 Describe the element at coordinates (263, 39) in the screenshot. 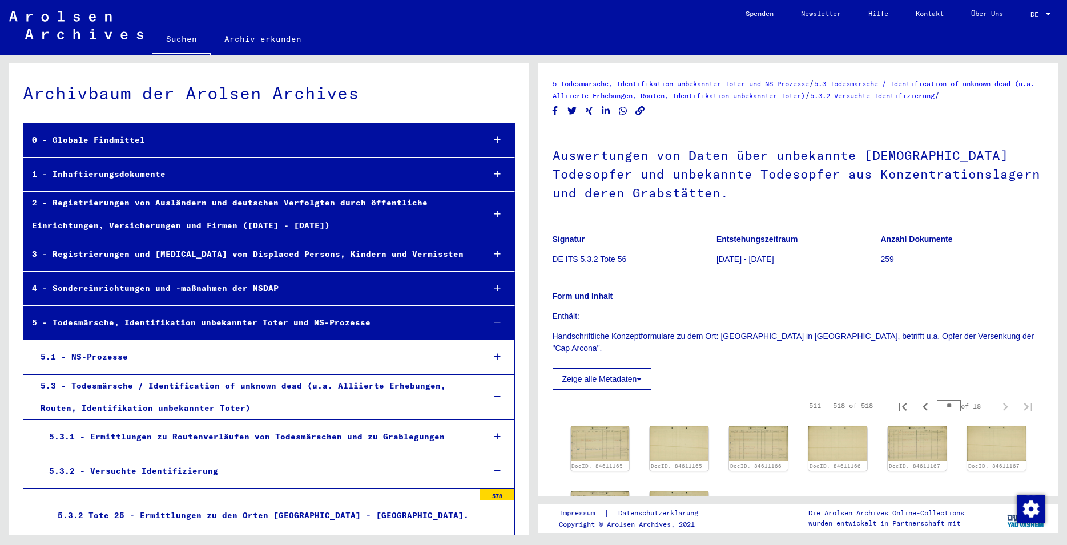

I see `a: Archiv erkunden` at that location.